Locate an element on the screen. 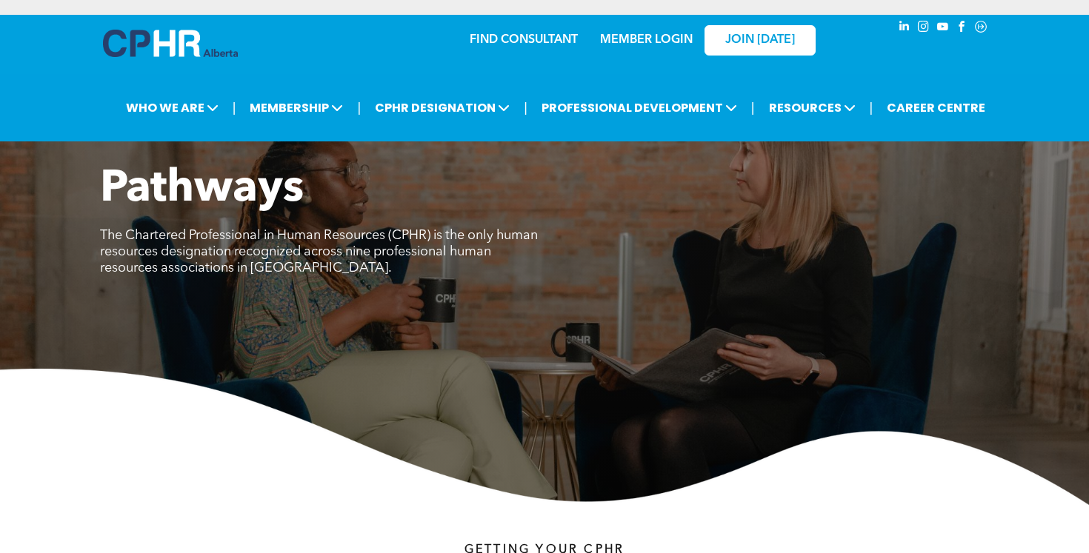 The height and width of the screenshot is (553, 1089). a: youtube is located at coordinates (942, 28).